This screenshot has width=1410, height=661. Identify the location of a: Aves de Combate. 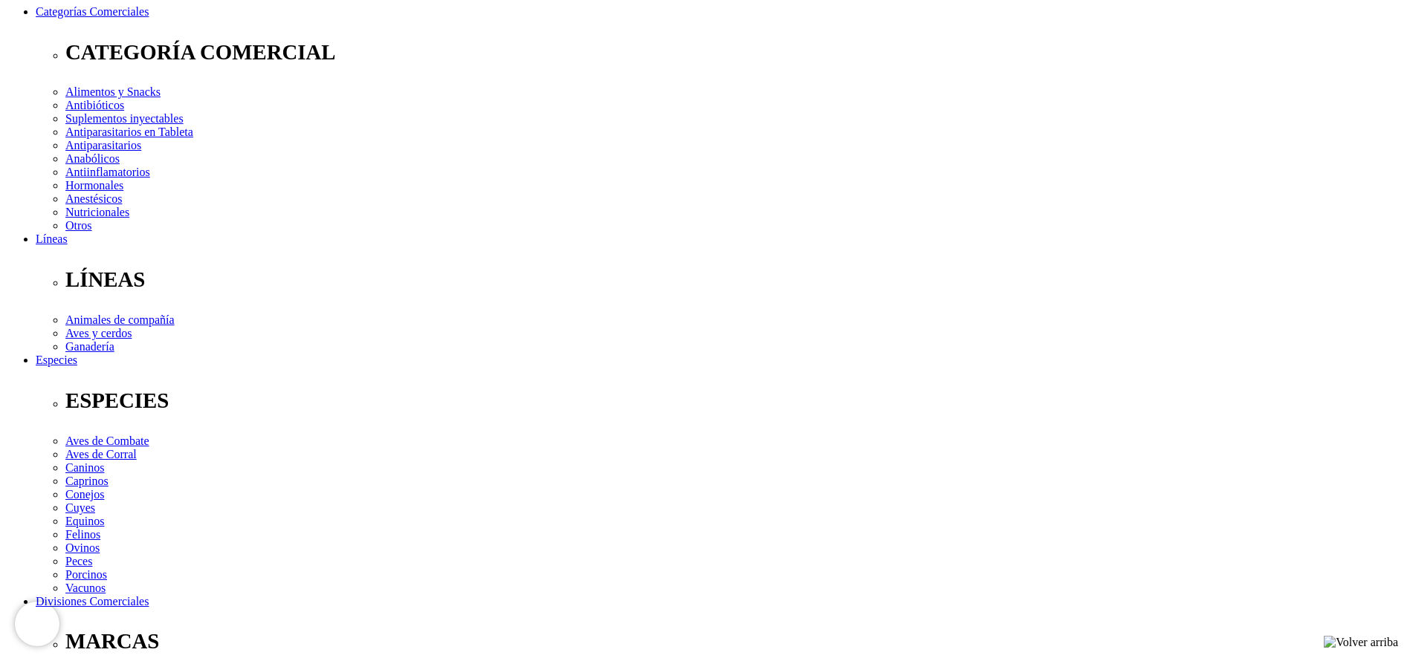
(107, 441).